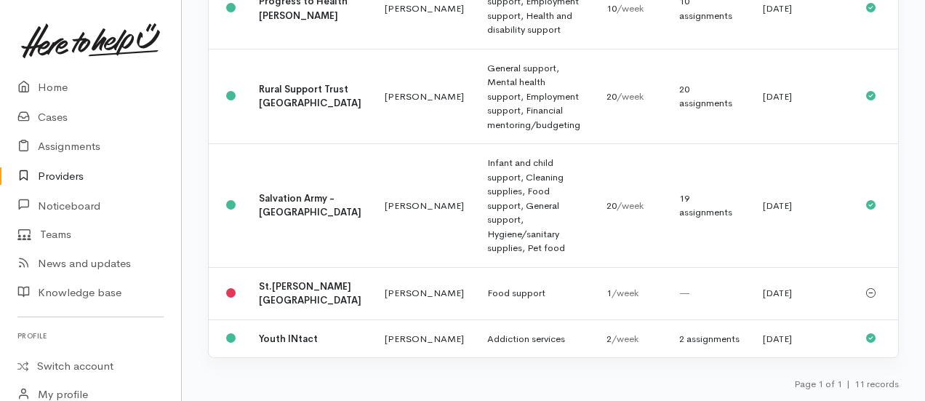 Image resolution: width=925 pixels, height=401 pixels. Describe the element at coordinates (709, 205) in the screenshot. I see `div: 19 assignments` at that location.